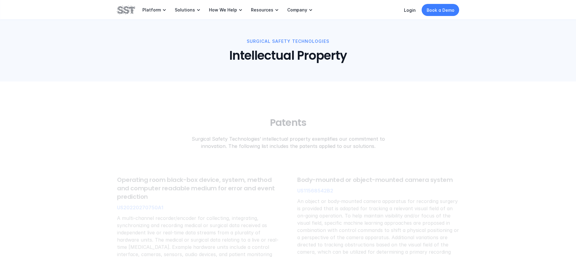  Describe the element at coordinates (440, 10) in the screenshot. I see `a: Book a Demo` at that location.